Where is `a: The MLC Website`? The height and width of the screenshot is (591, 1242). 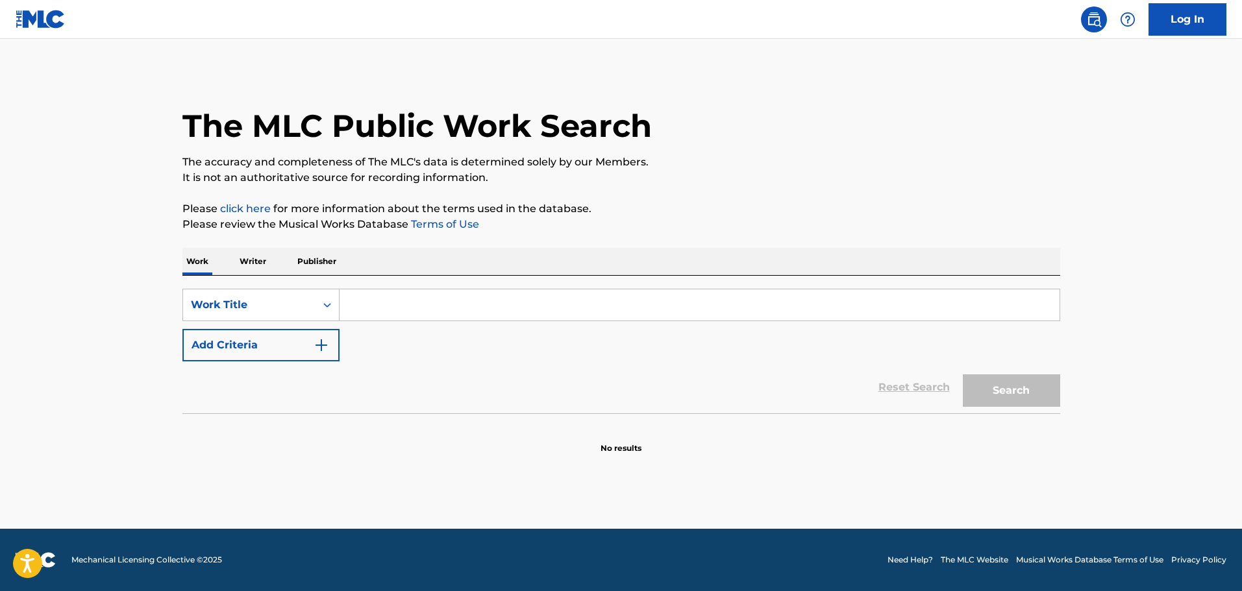
a: The MLC Website is located at coordinates (975, 560).